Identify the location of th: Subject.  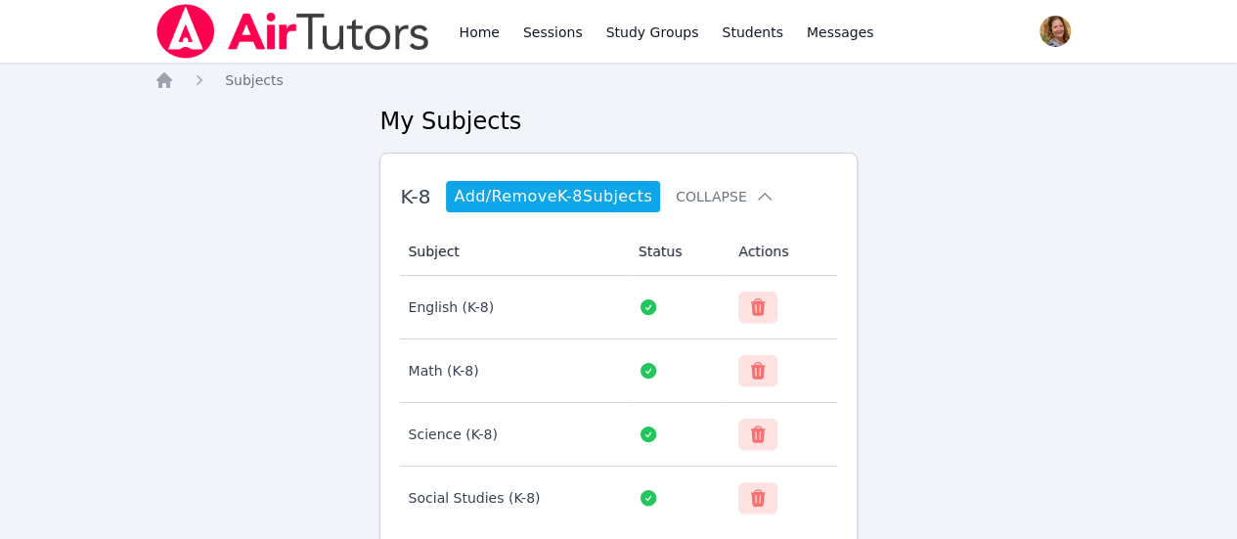
(513, 251).